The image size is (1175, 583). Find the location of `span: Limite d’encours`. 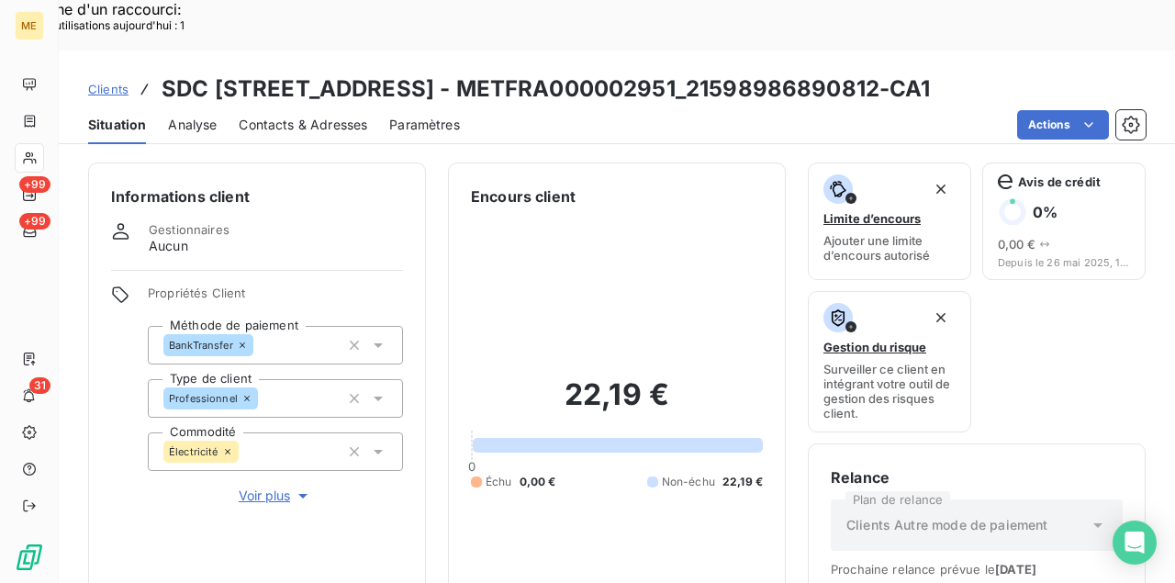

span: Limite d’encours is located at coordinates (872, 218).